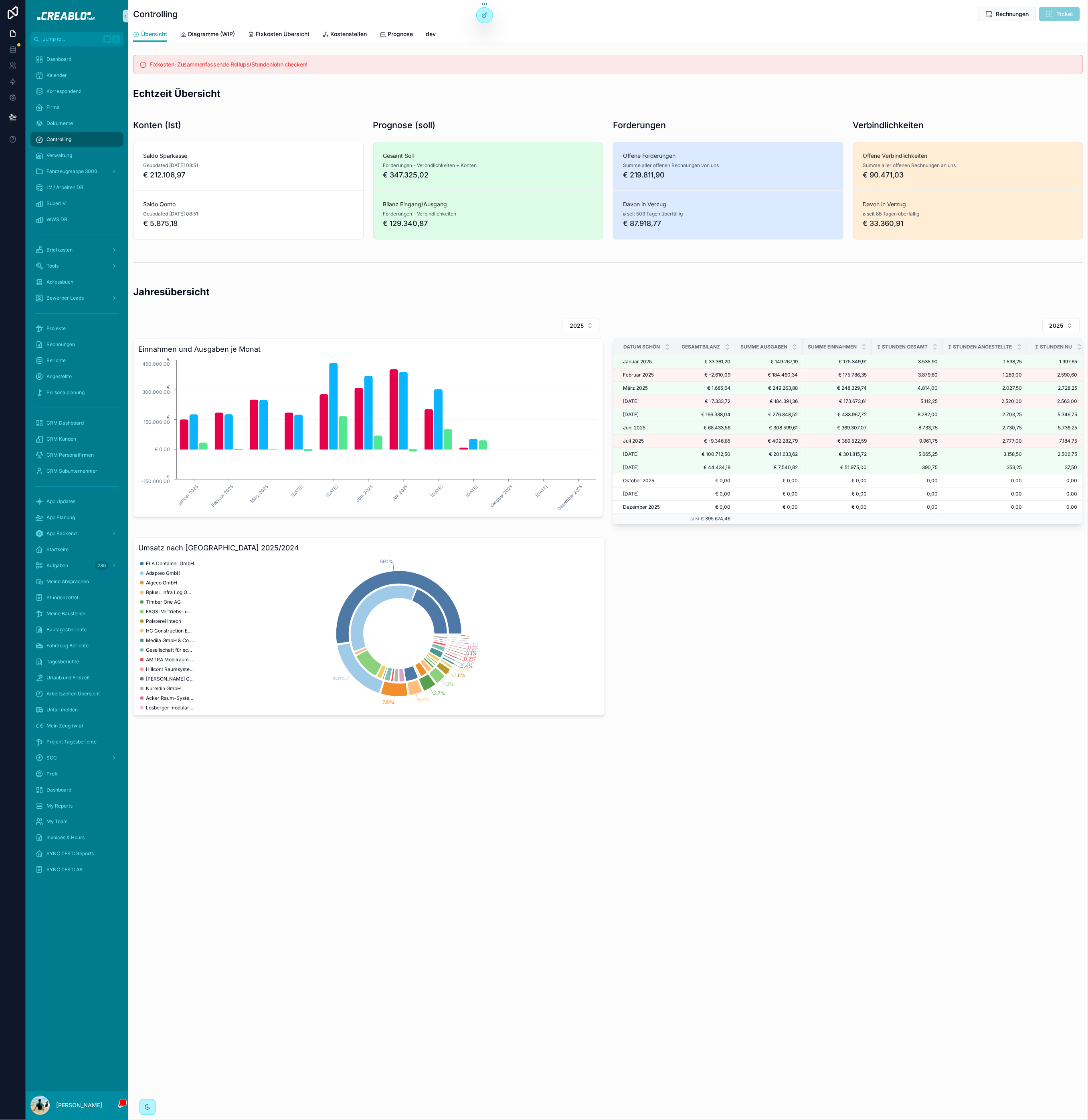 The image size is (1088, 1120). I want to click on a: SCC, so click(77, 758).